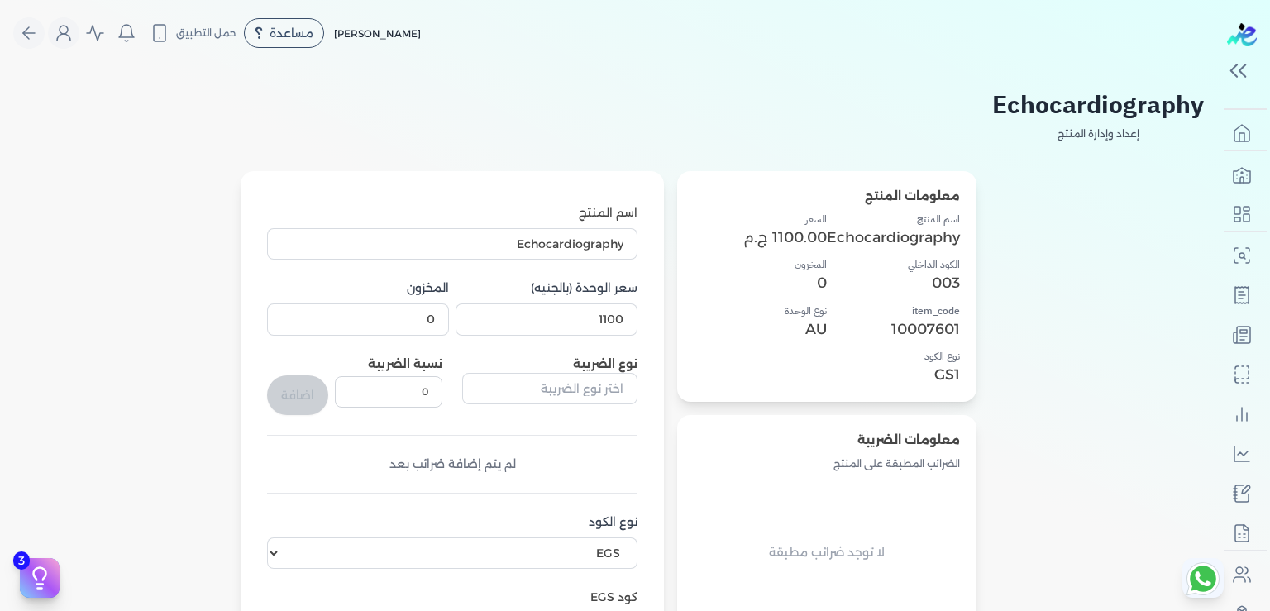 The image size is (1270, 611). Describe the element at coordinates (760, 283) in the screenshot. I see `p: 0` at that location.